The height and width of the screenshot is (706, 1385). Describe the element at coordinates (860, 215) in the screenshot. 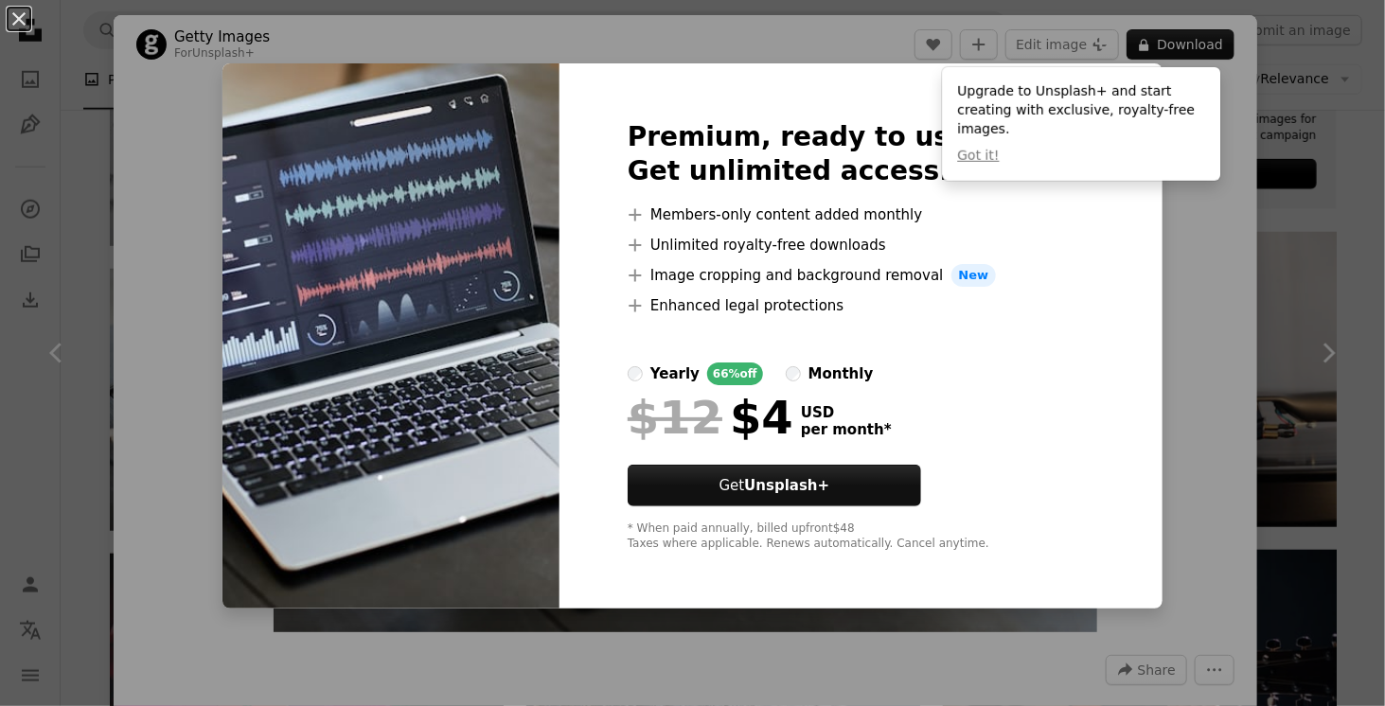

I see `li: Members-only content added monthly` at that location.